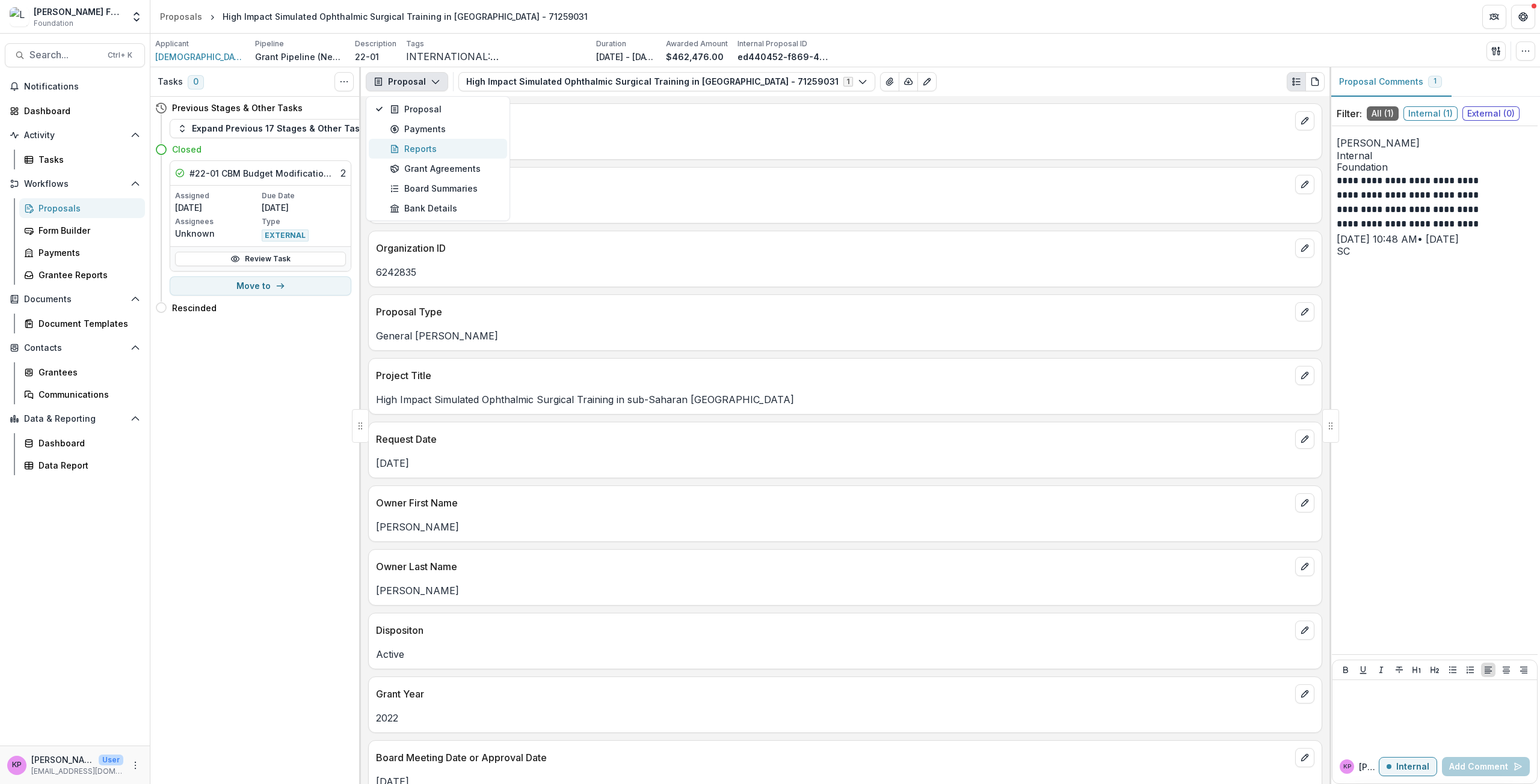 Image resolution: width=1540 pixels, height=784 pixels. I want to click on span: Data & Reporting, so click(75, 419).